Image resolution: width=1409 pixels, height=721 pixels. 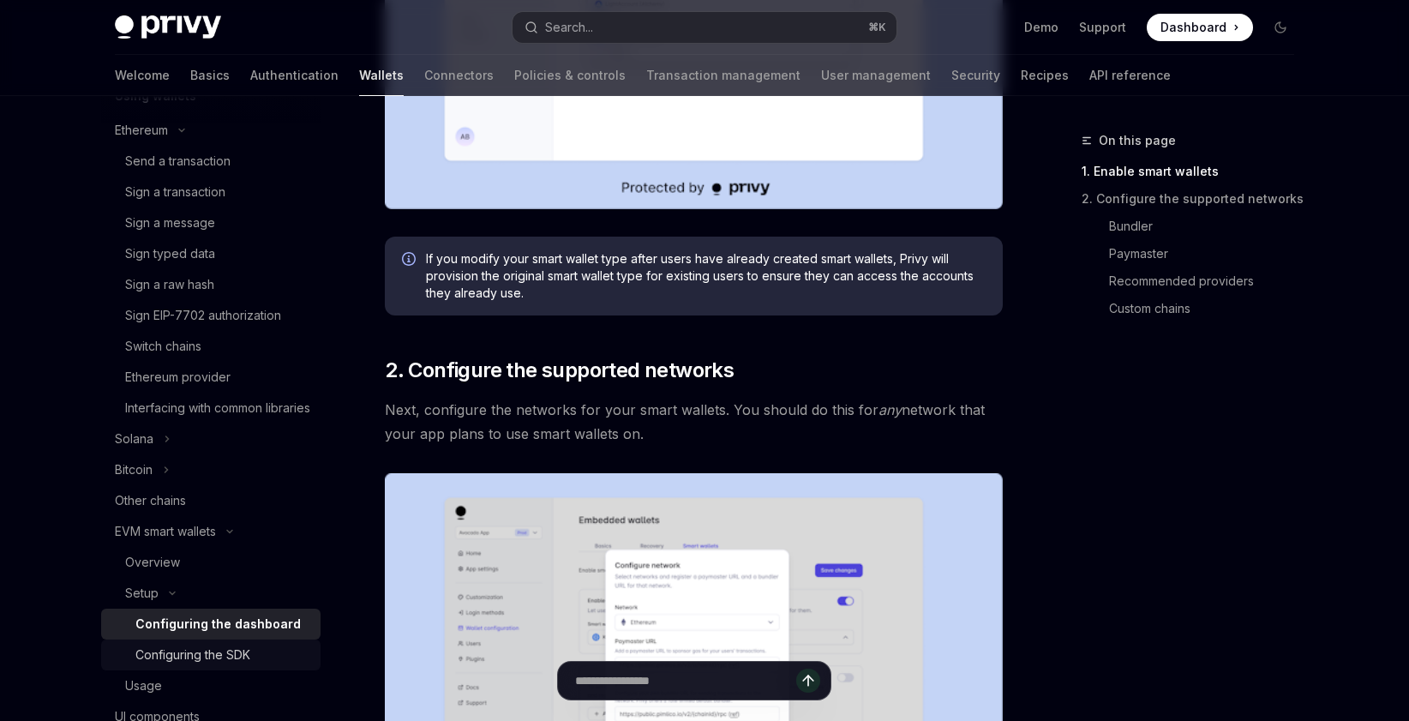 I want to click on a: Sign a message, so click(x=211, y=223).